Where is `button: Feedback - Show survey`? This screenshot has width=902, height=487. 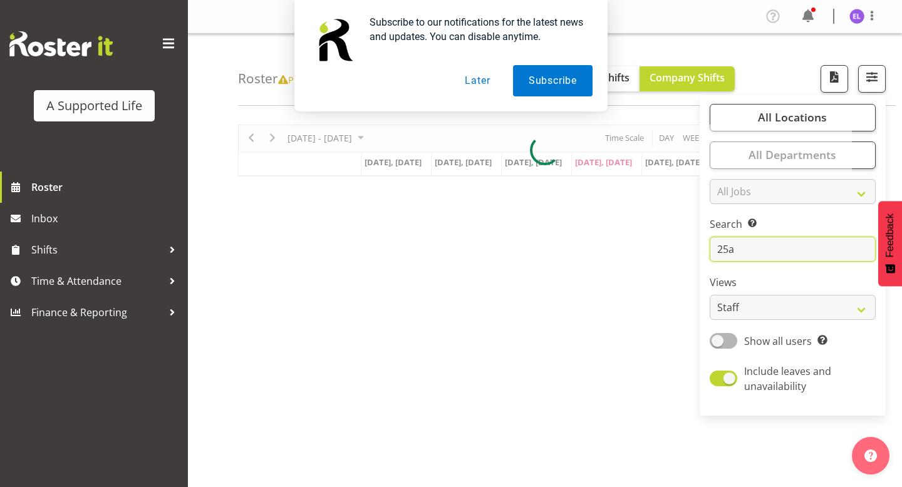 button: Feedback - Show survey is located at coordinates (890, 244).